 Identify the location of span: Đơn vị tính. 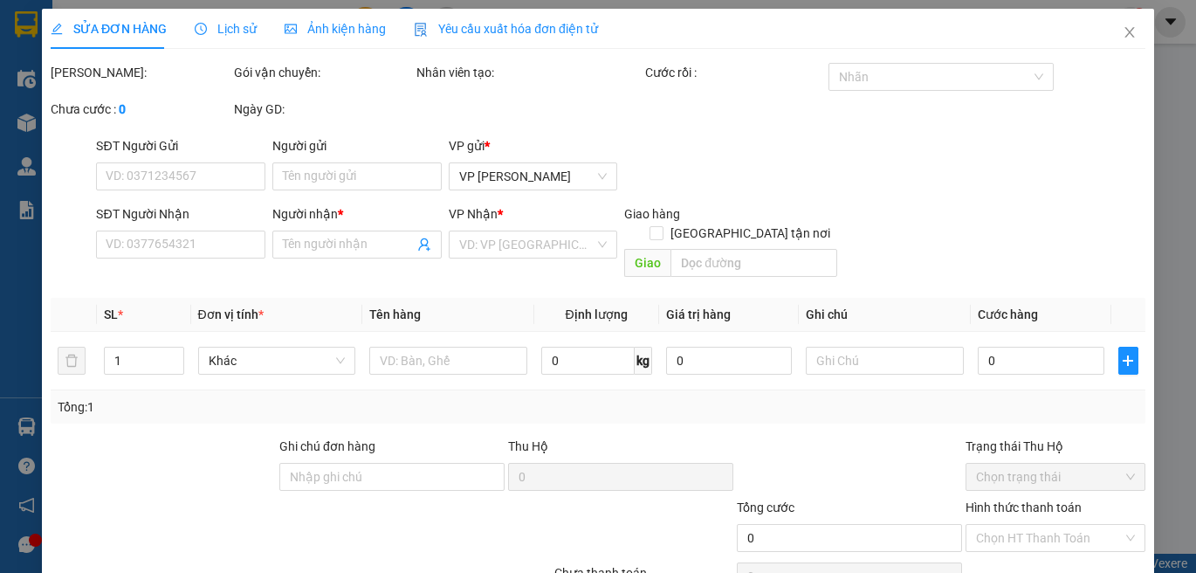
(230, 314).